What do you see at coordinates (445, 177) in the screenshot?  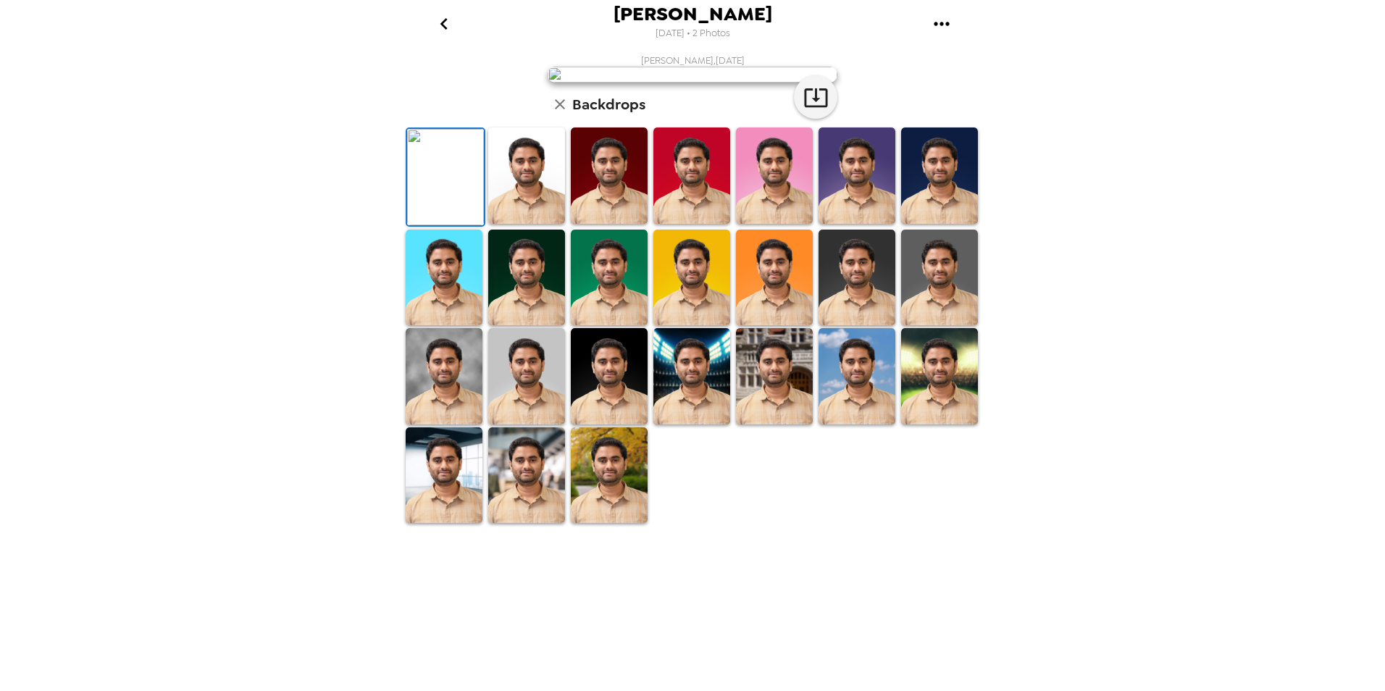 I see `img: Original` at bounding box center [445, 177].